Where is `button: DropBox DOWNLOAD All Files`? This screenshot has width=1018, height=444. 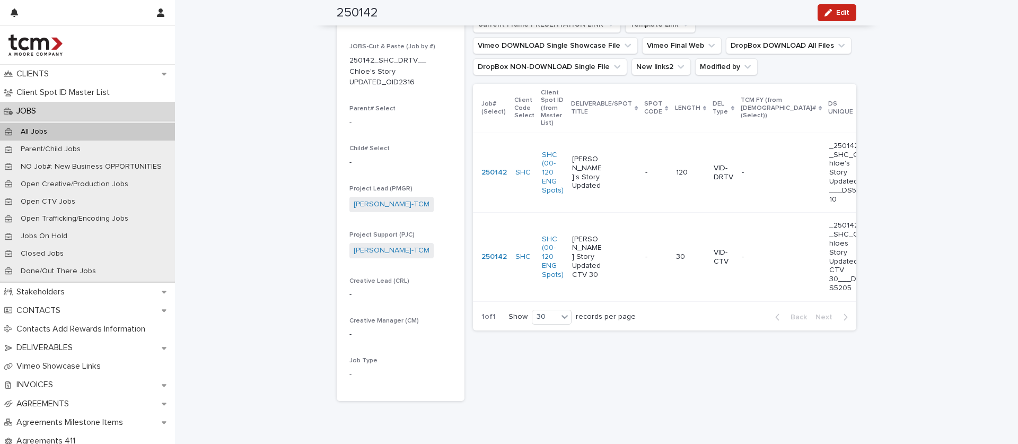
button: DropBox DOWNLOAD All Files is located at coordinates (789, 46).